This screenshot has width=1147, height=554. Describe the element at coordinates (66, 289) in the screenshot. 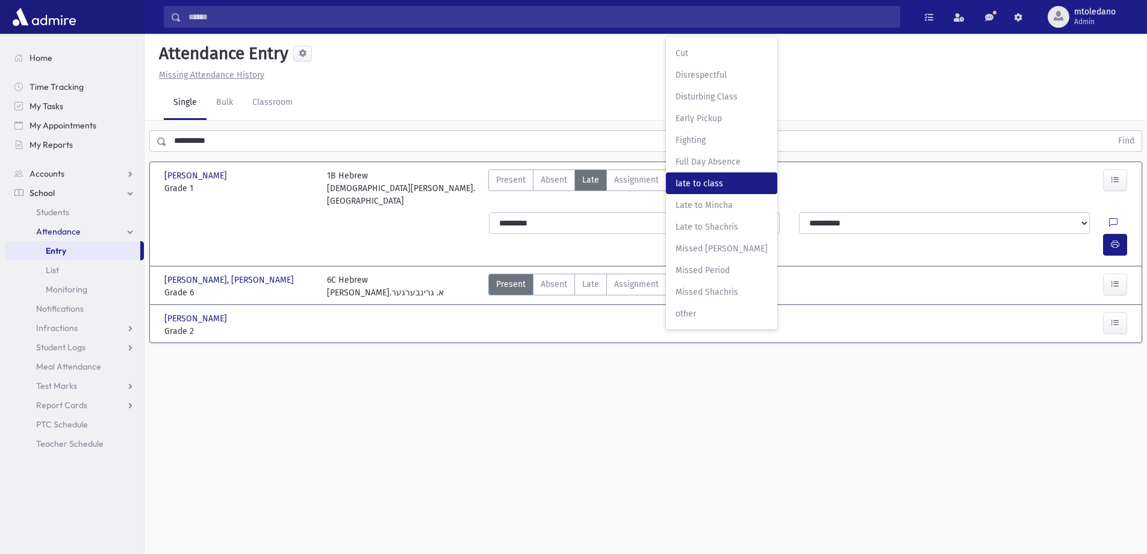

I see `span: Monitoring` at that location.